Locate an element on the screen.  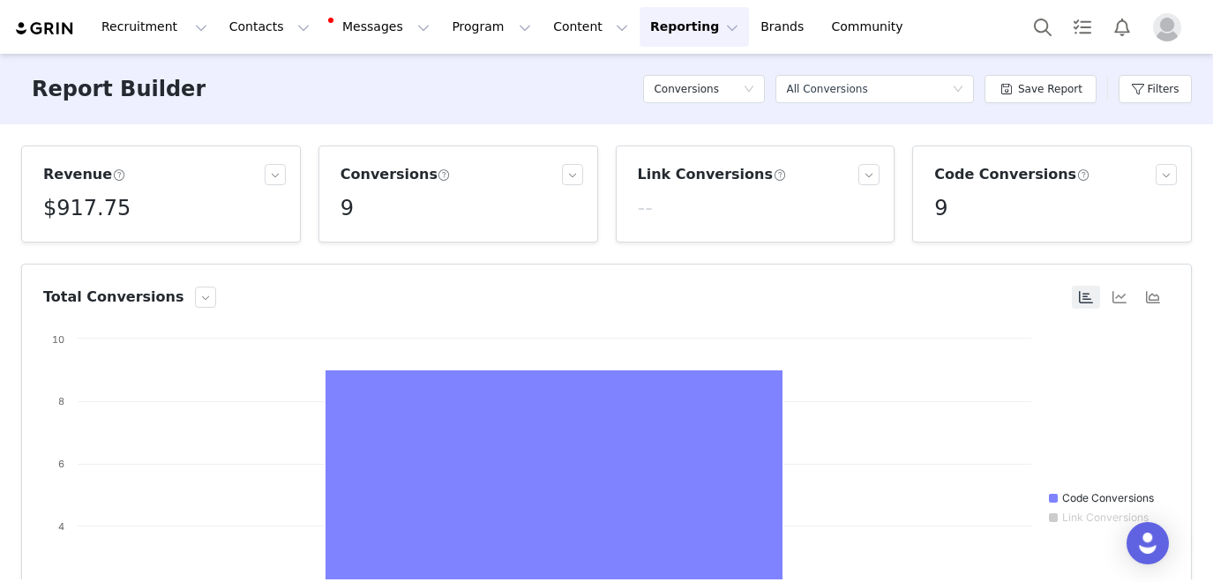
button: Save Report is located at coordinates (1040, 89).